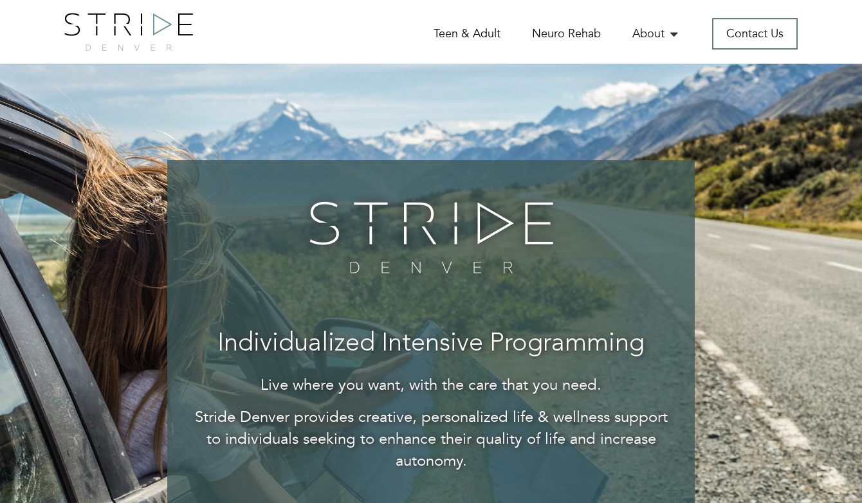 The height and width of the screenshot is (503, 862). I want to click on h3: Individualized Intensive Programming, so click(431, 344).